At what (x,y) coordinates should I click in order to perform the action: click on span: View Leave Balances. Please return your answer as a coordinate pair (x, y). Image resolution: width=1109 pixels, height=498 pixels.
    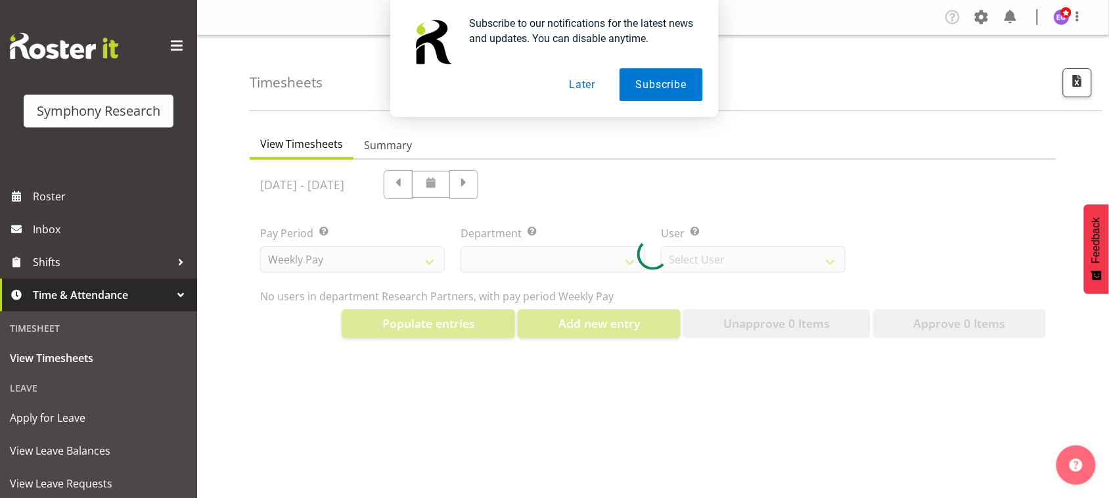
    Looking at the image, I should click on (99, 450).